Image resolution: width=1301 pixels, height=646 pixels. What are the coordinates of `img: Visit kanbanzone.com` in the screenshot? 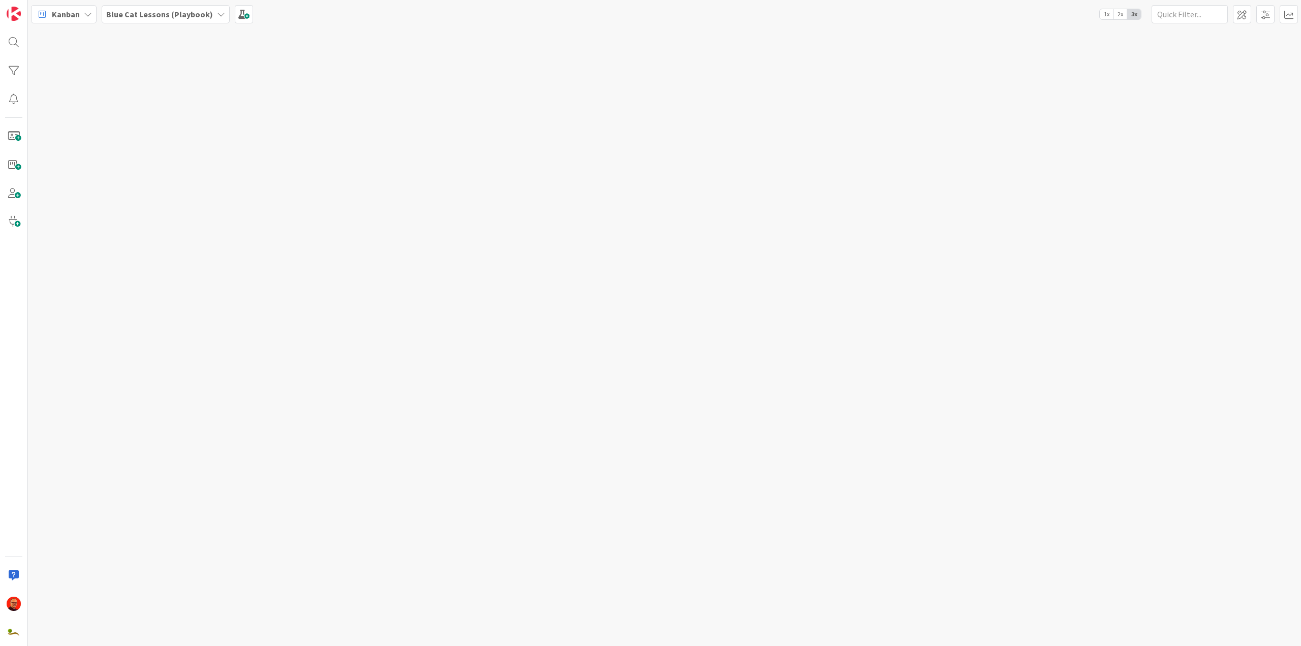 It's located at (14, 14).